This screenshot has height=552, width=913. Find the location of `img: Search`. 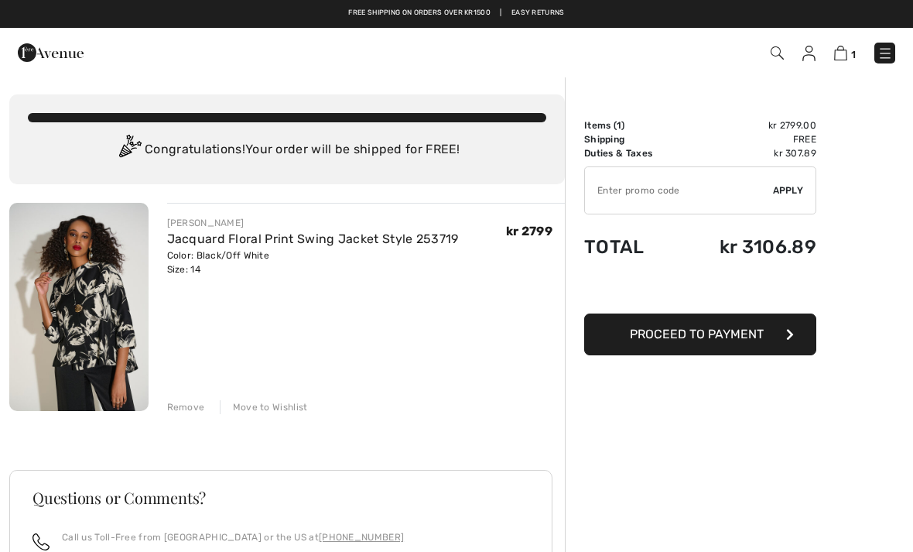

img: Search is located at coordinates (777, 53).